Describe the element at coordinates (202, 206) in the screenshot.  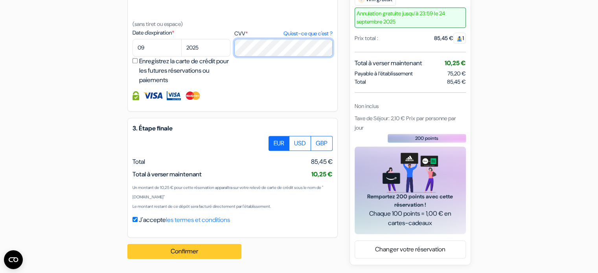
I see `small: Le montant restant de ce dépôt sera facturé directement par l'établissement.` at that location.